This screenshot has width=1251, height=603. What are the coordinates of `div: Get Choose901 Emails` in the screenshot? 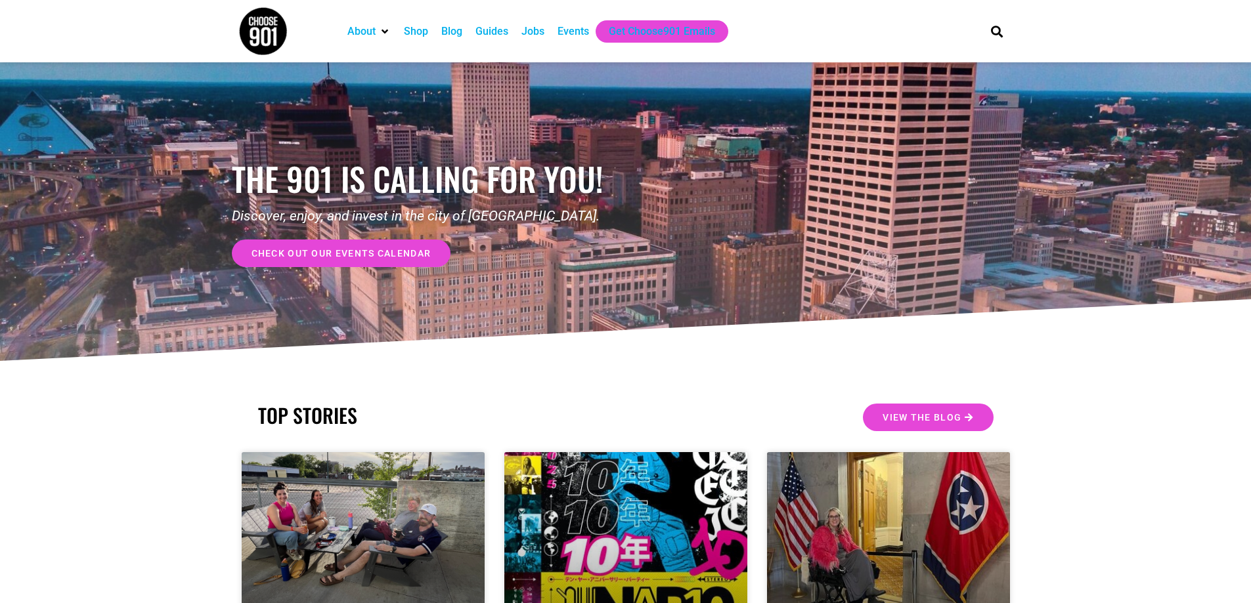 It's located at (662, 32).